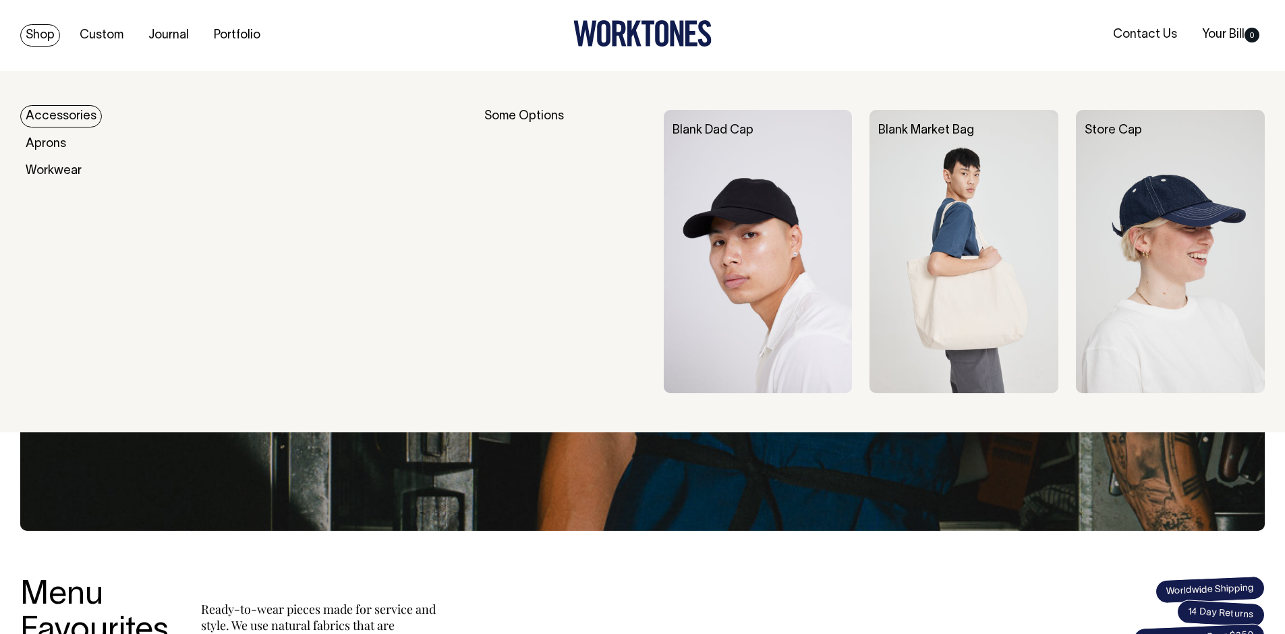  Describe the element at coordinates (964, 252) in the screenshot. I see `img: Blank Market Bag` at that location.